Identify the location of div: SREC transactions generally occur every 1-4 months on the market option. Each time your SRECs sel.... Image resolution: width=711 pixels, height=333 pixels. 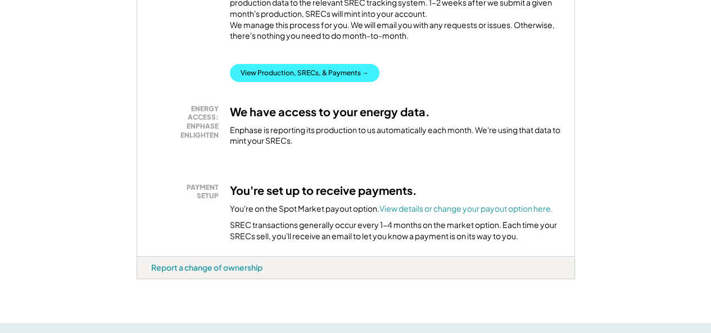
(395, 230).